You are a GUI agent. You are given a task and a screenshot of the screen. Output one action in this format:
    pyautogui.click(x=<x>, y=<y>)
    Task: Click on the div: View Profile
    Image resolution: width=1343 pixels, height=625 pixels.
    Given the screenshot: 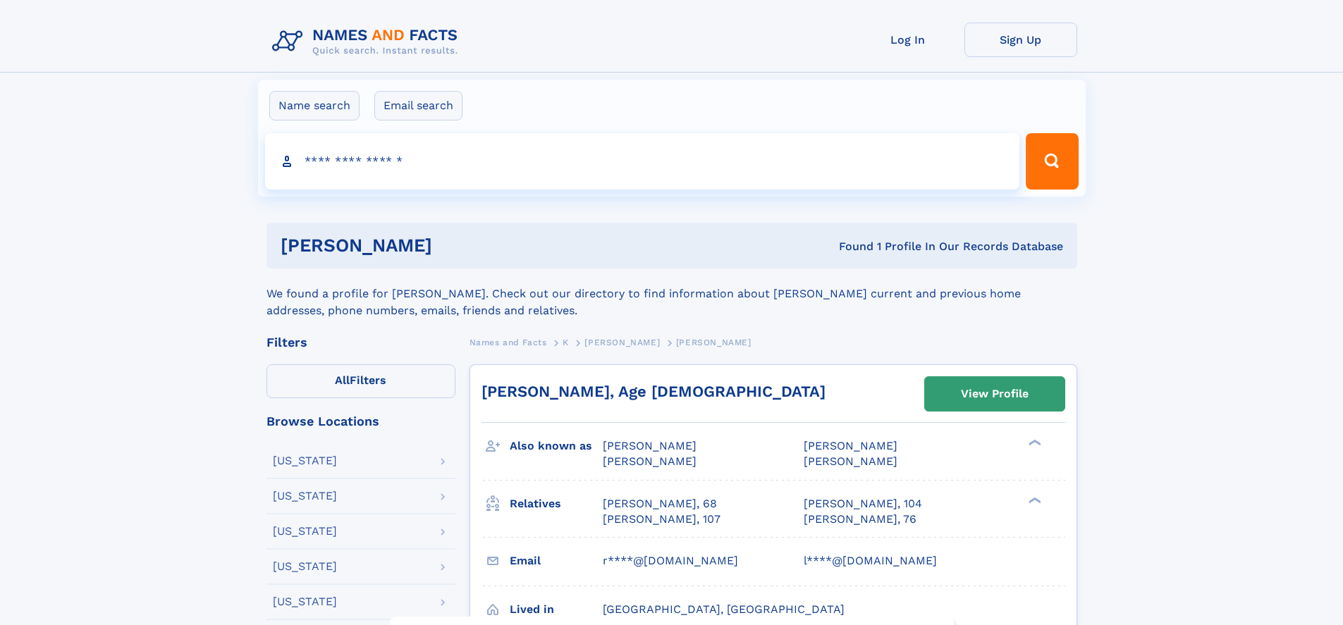 What is the action you would take?
    pyautogui.click(x=995, y=394)
    